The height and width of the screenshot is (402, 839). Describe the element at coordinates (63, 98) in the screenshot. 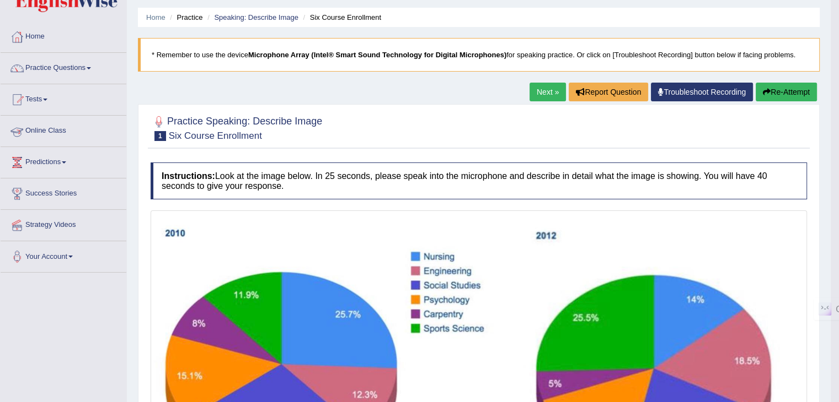

I see `a: Tests` at that location.